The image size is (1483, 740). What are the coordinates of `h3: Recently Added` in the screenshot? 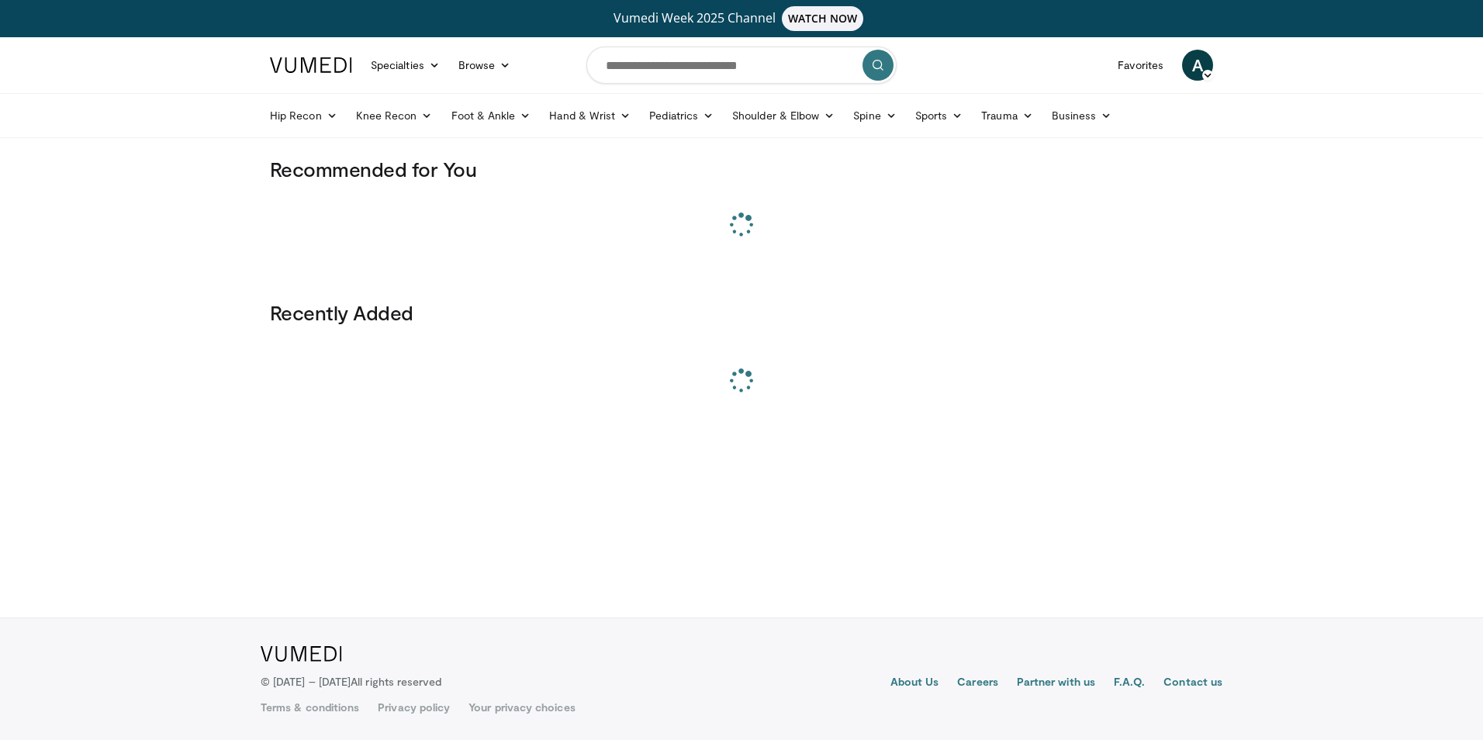 It's located at (742, 313).